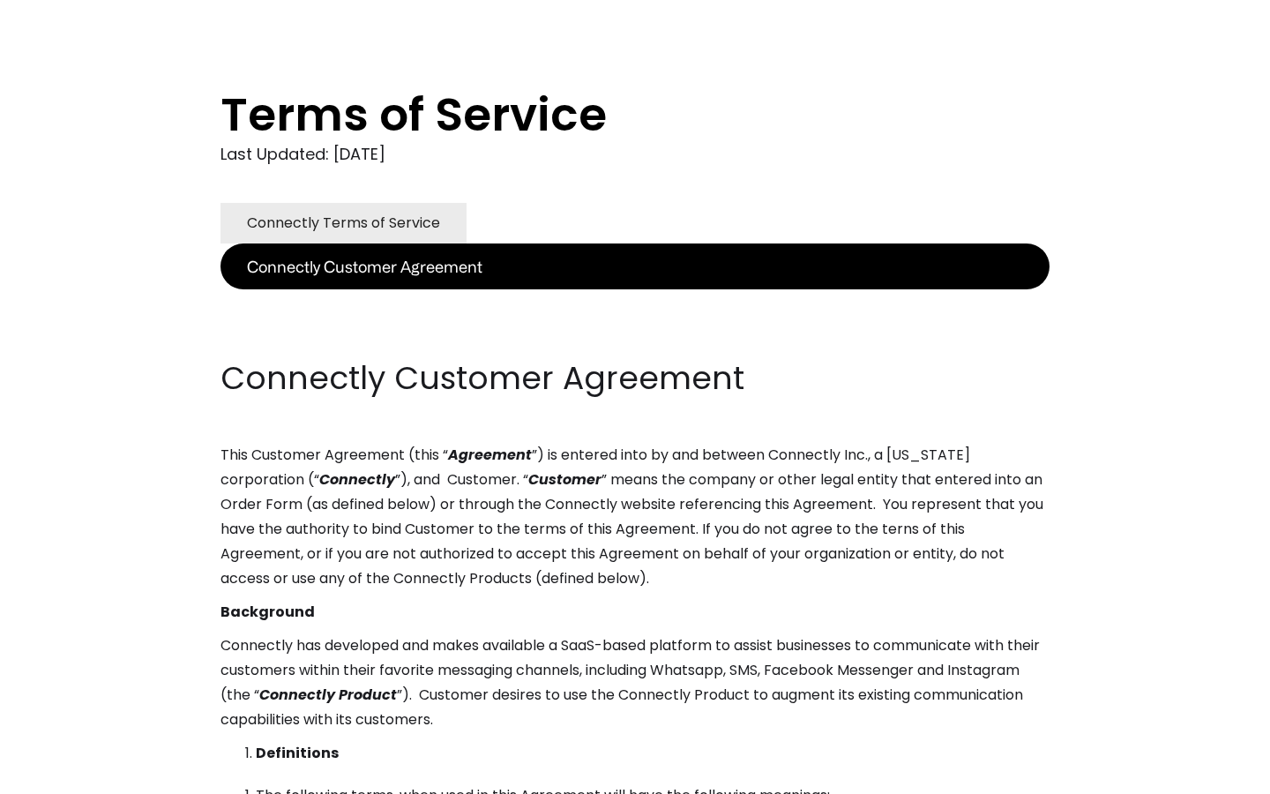 The height and width of the screenshot is (794, 1270). I want to click on h2: Connectly Customer Agreement, so click(635, 378).